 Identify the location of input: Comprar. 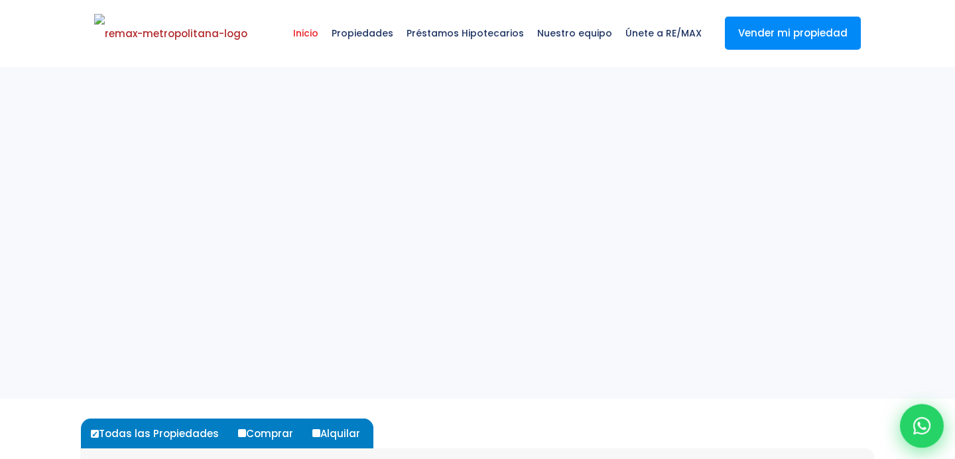
(242, 433).